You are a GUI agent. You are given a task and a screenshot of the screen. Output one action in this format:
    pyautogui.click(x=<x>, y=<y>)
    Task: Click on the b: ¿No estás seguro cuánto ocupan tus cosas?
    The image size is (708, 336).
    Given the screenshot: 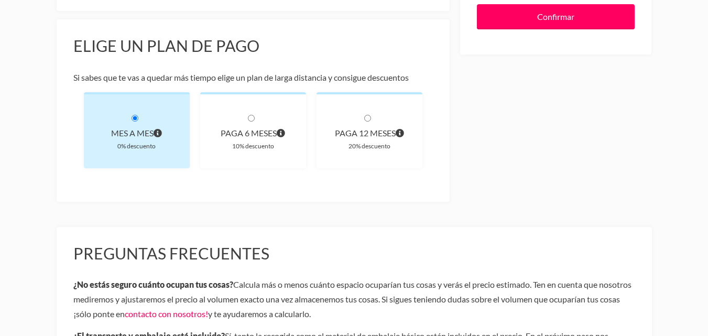 What is the action you would take?
    pyautogui.click(x=153, y=284)
    